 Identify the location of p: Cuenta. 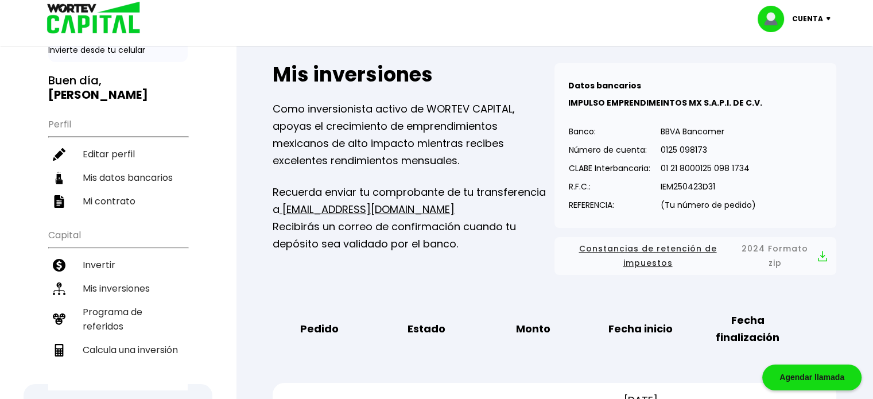
(807, 19).